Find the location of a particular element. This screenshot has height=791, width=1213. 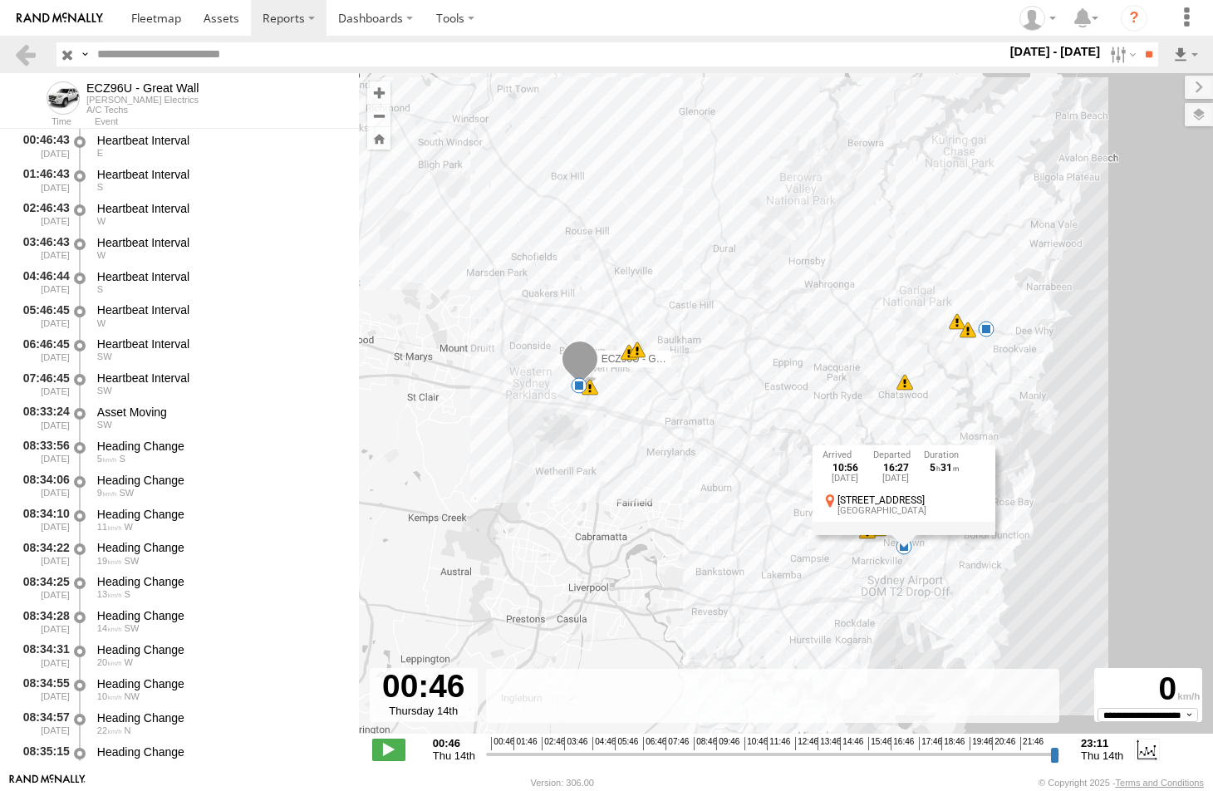

span: 20:46 is located at coordinates (1004, 744).